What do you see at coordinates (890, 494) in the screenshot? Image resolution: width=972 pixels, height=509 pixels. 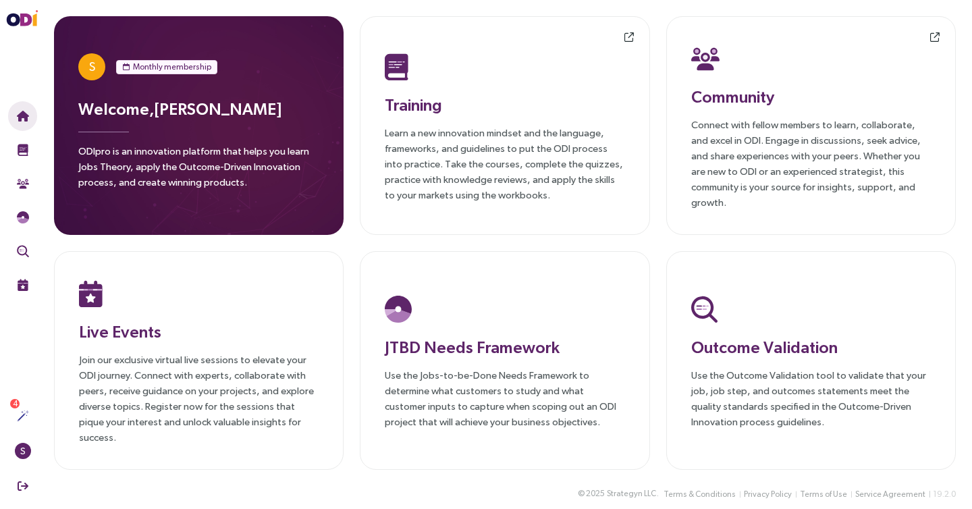 I see `span: Service Agreement` at bounding box center [890, 494].